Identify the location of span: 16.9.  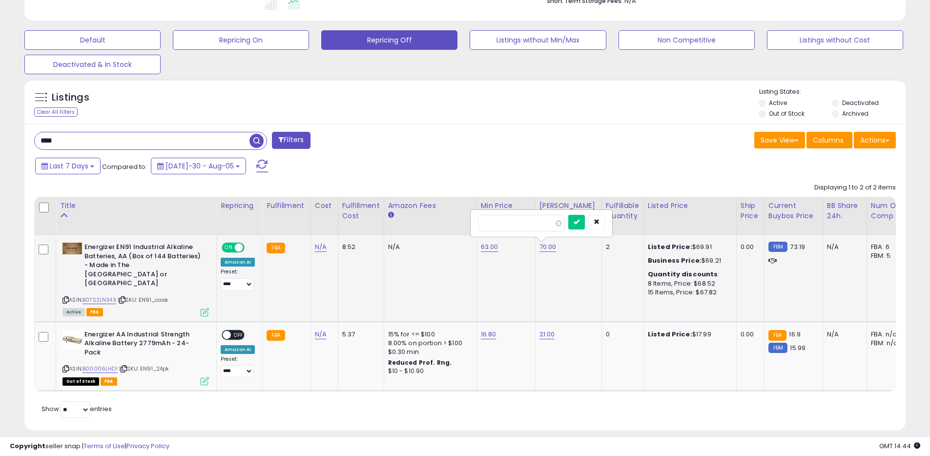
(794, 334).